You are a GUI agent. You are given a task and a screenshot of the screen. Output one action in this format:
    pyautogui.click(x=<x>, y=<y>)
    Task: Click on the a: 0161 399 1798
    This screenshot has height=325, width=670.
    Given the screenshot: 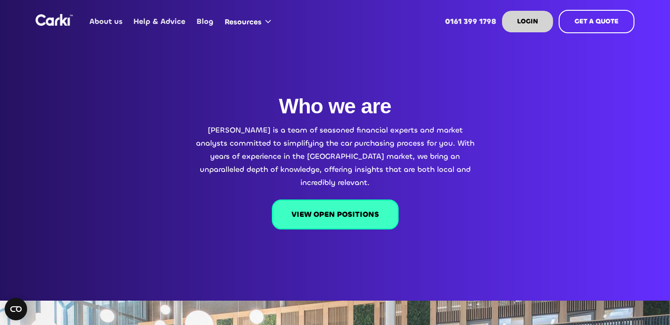 What is the action you would take?
    pyautogui.click(x=471, y=22)
    